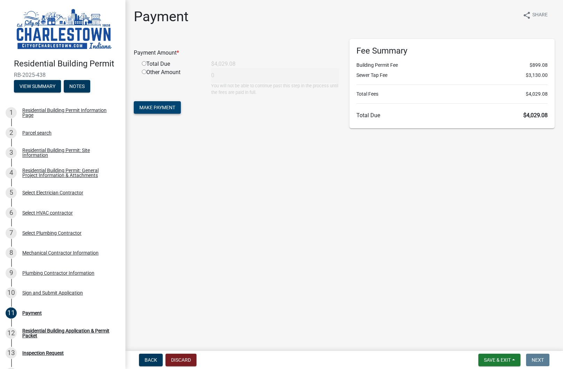  Describe the element at coordinates (11, 293) in the screenshot. I see `div: 10` at that location.